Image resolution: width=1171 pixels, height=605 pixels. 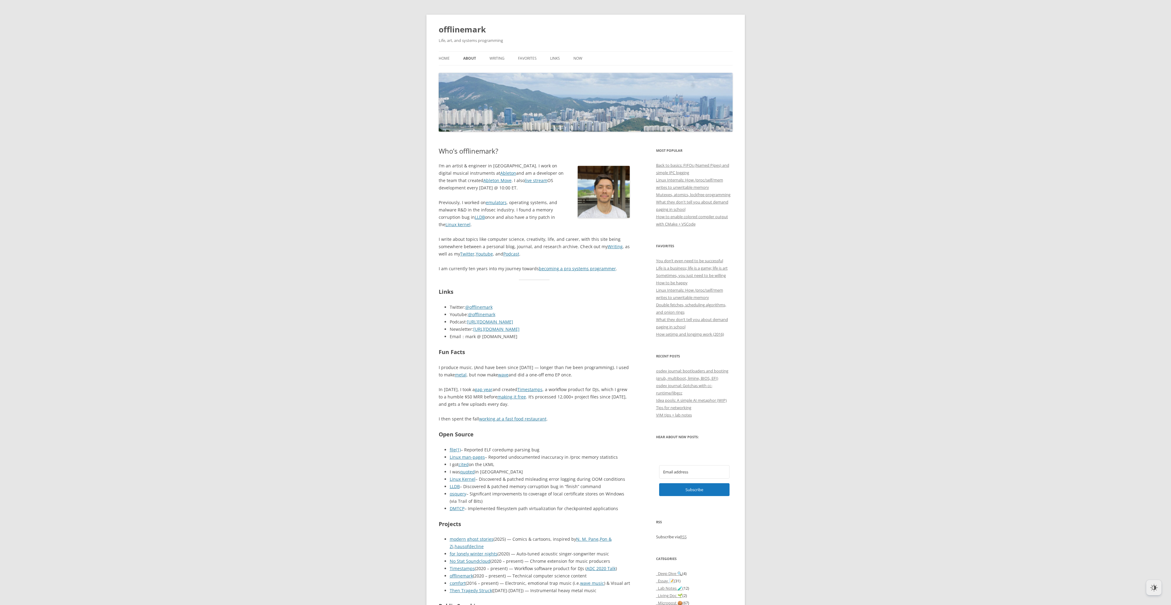 What do you see at coordinates (536, 180) in the screenshot?
I see `a: live stream` at bounding box center [536, 180].